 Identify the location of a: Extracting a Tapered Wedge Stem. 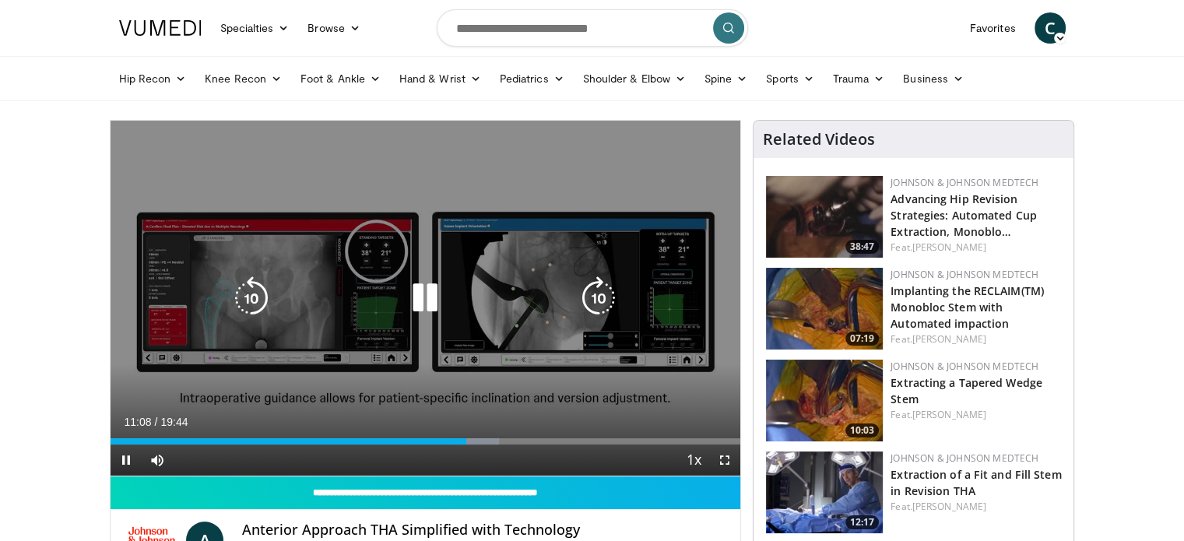
(966, 391).